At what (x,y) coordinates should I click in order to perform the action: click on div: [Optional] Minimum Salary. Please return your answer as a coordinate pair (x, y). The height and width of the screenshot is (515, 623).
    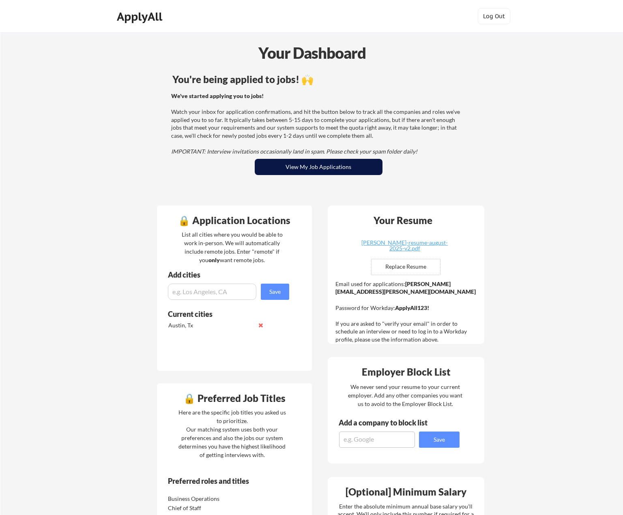
    Looking at the image, I should click on (406, 492).